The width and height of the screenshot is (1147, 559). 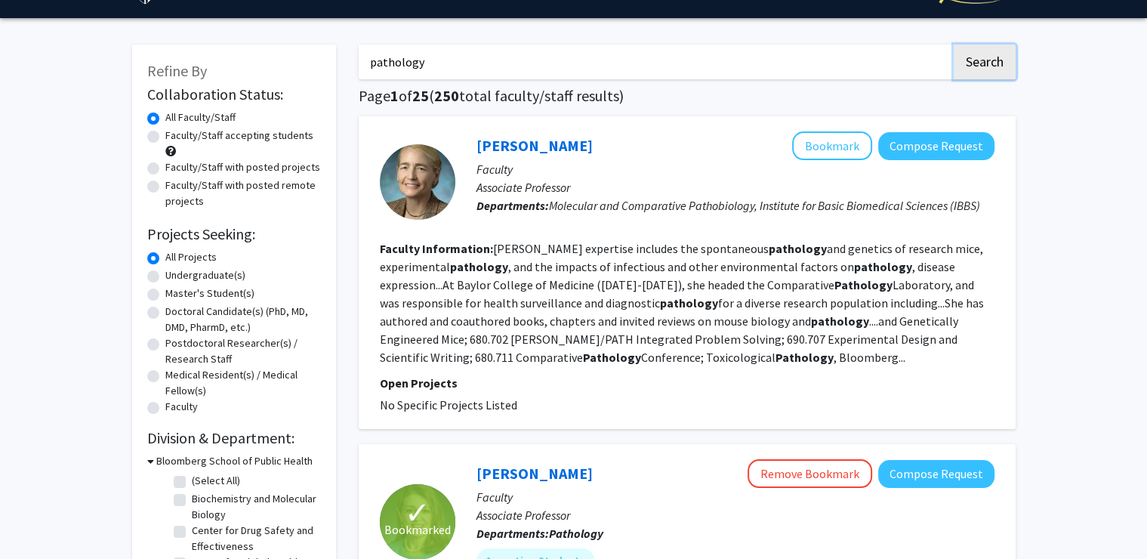 I want to click on label: Undergraduate(s), so click(x=205, y=275).